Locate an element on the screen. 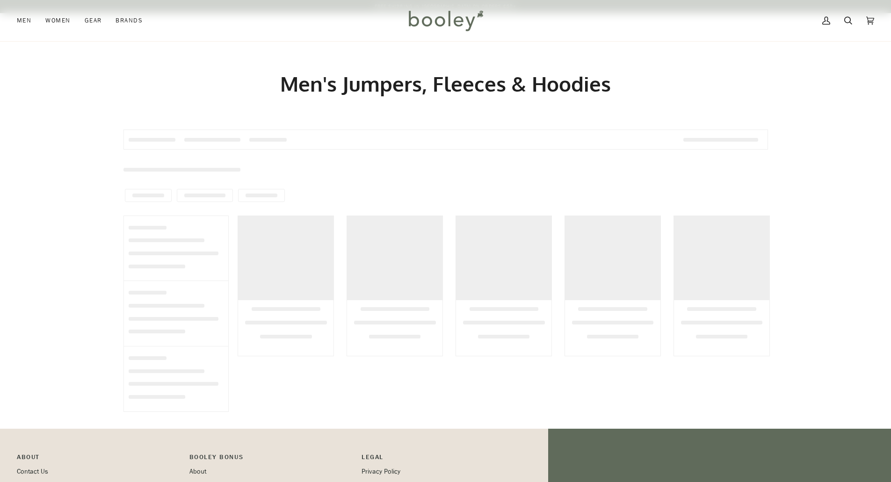 This screenshot has height=482, width=891. span: Brands is located at coordinates (129, 21).